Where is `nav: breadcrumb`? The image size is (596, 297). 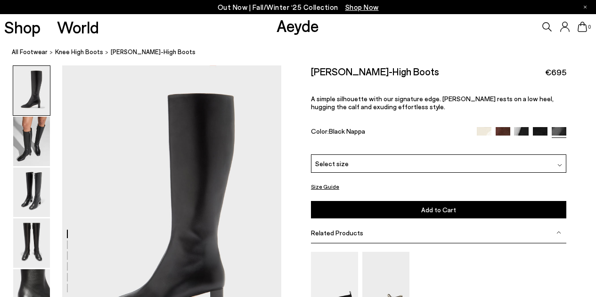 nav: breadcrumb is located at coordinates (304, 52).